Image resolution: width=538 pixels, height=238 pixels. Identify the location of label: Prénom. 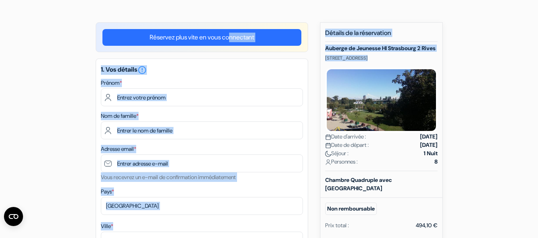
(111, 83).